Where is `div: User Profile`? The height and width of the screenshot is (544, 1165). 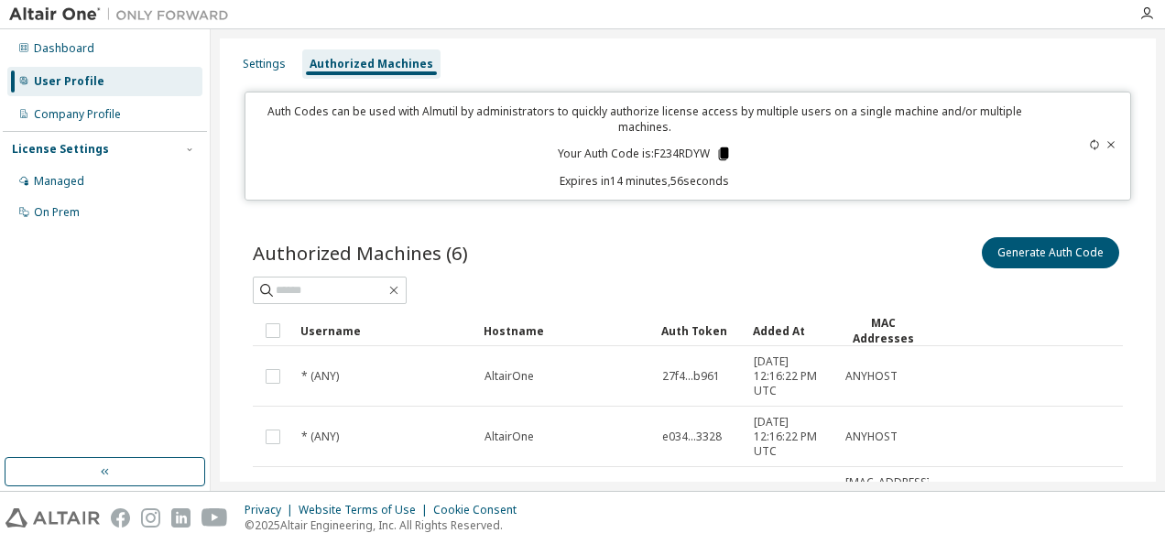
div: User Profile is located at coordinates (69, 81).